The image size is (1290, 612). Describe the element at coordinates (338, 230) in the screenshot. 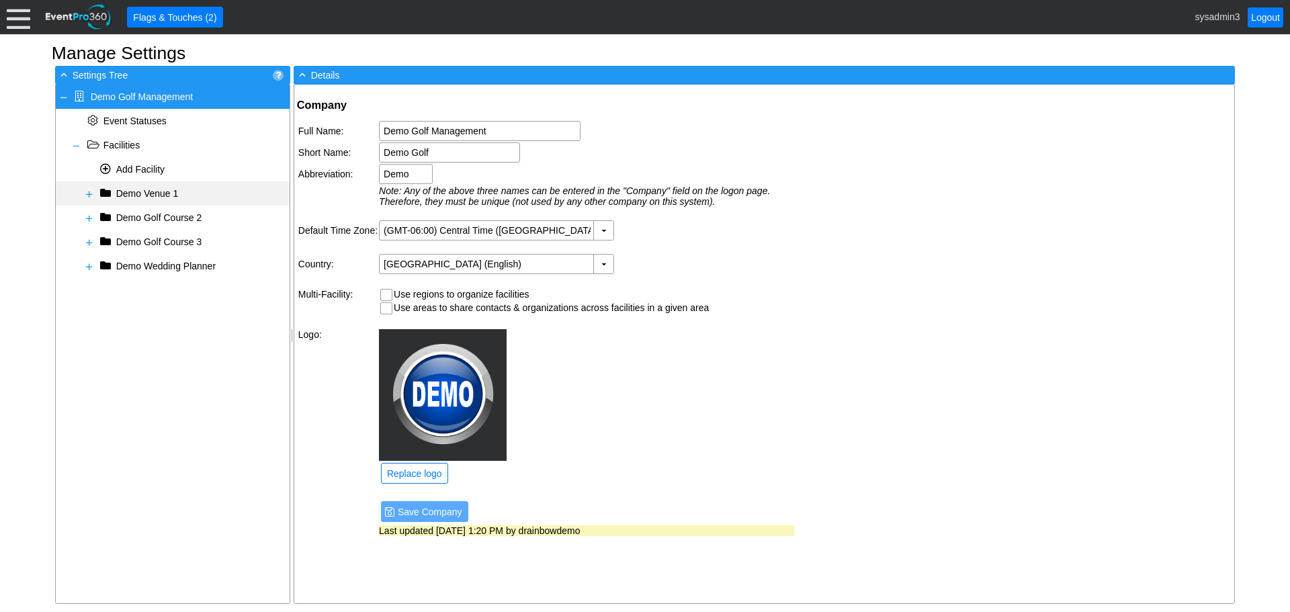

I see `td: Default Time Zone:` at that location.